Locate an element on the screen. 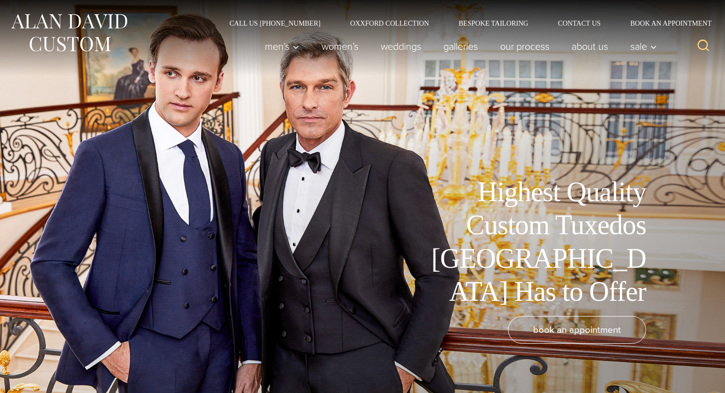 This screenshot has width=725, height=393. a: About Us is located at coordinates (590, 46).